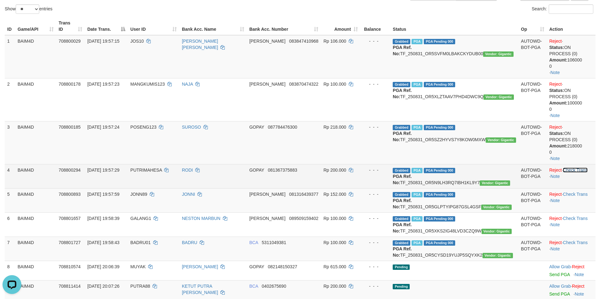  Describe the element at coordinates (187, 84) in the screenshot. I see `a: NAJA` at that location.